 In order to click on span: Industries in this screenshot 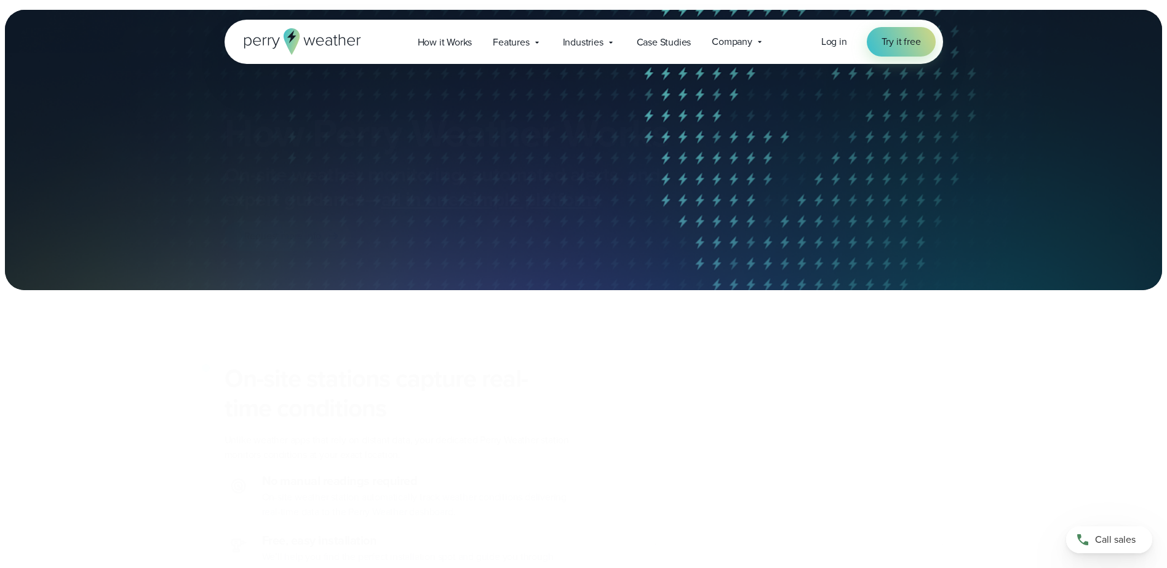, I will do `click(583, 42)`.